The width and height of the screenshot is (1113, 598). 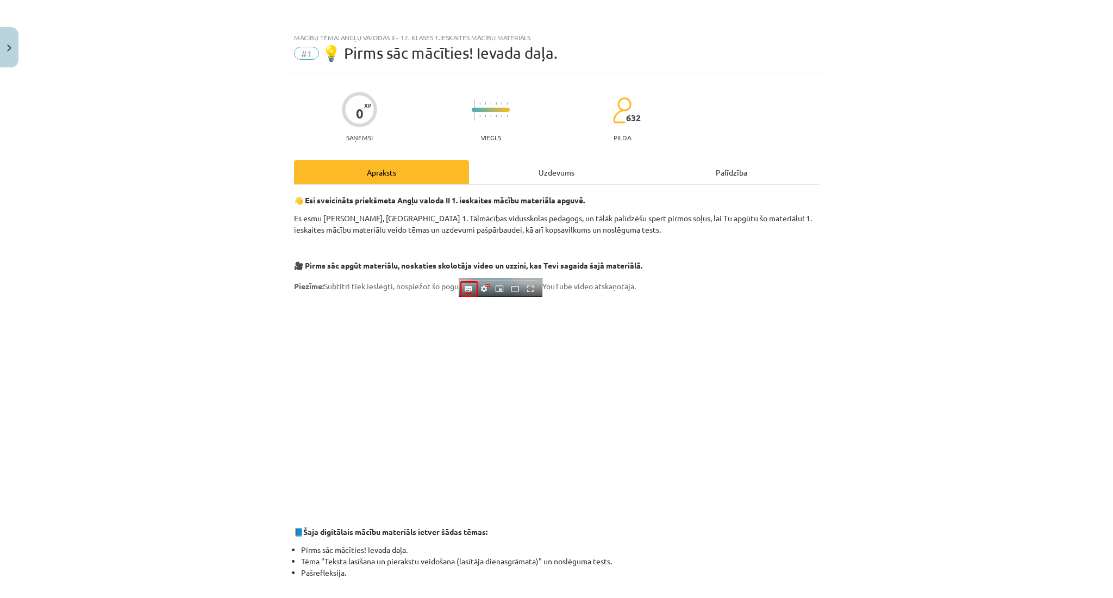 I want to click on p: Viegls, so click(x=491, y=138).